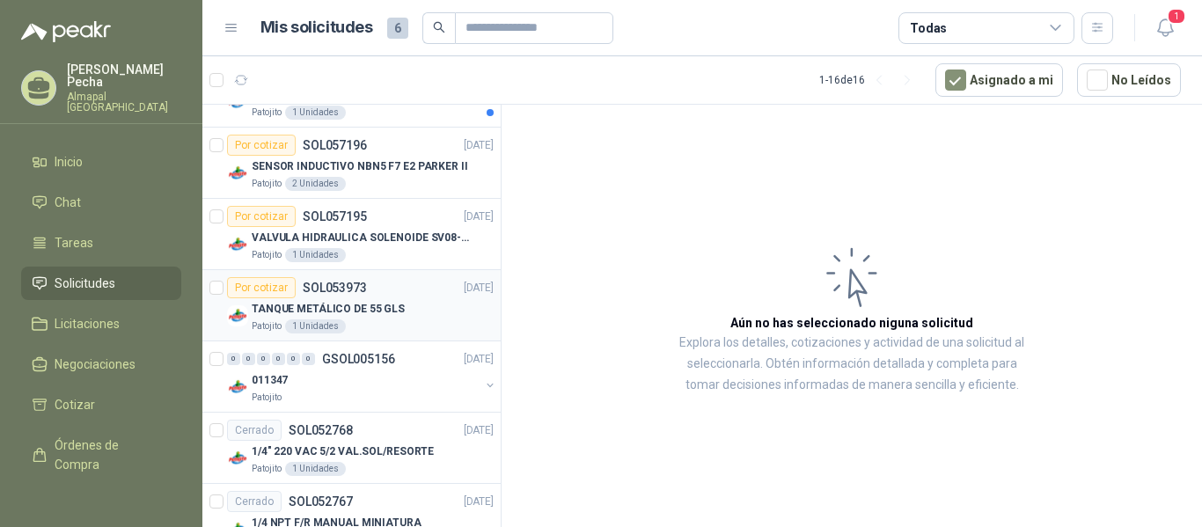 The height and width of the screenshot is (527, 1202). What do you see at coordinates (101, 202) in the screenshot?
I see `a: Chat` at bounding box center [101, 202].